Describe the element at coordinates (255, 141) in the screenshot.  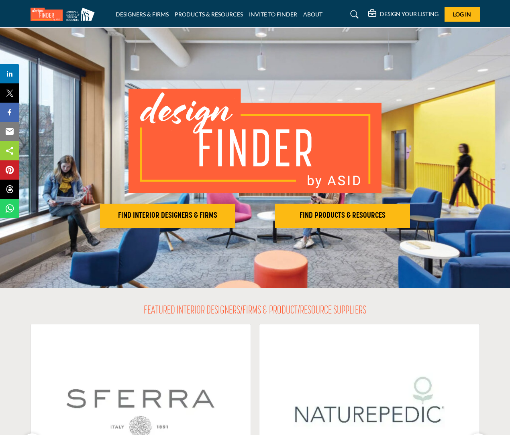
I see `img: image` at that location.